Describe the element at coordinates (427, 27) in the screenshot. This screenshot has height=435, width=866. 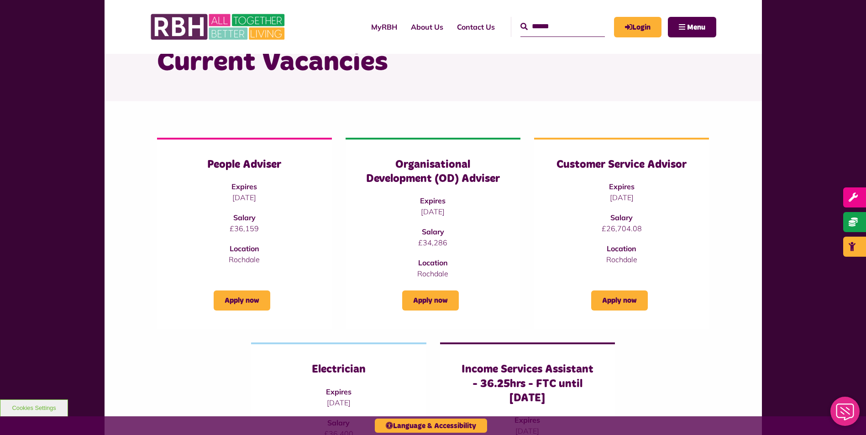
I see `a: About Us` at that location.